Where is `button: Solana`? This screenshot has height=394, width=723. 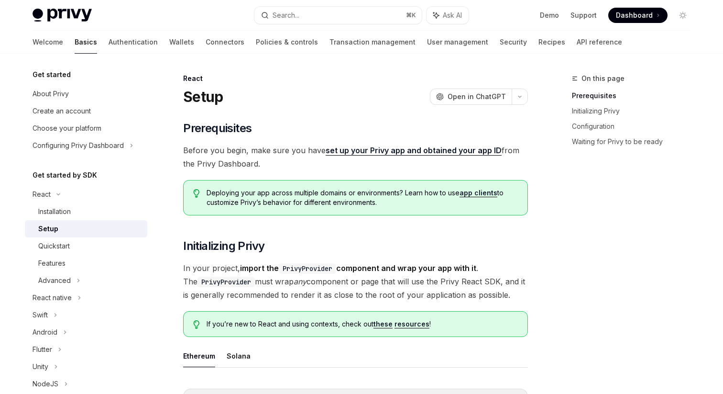
button: Solana is located at coordinates (239, 355).